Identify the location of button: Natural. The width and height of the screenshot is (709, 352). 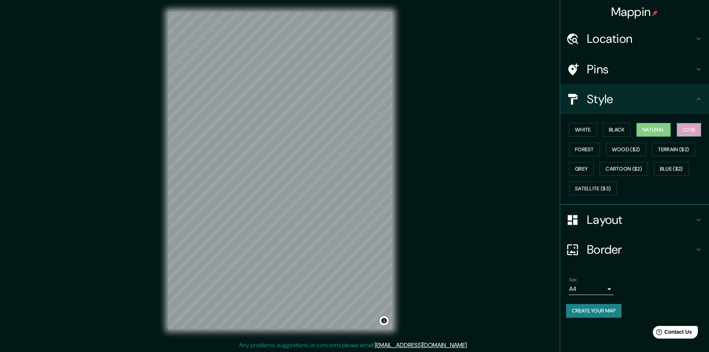
(654, 130).